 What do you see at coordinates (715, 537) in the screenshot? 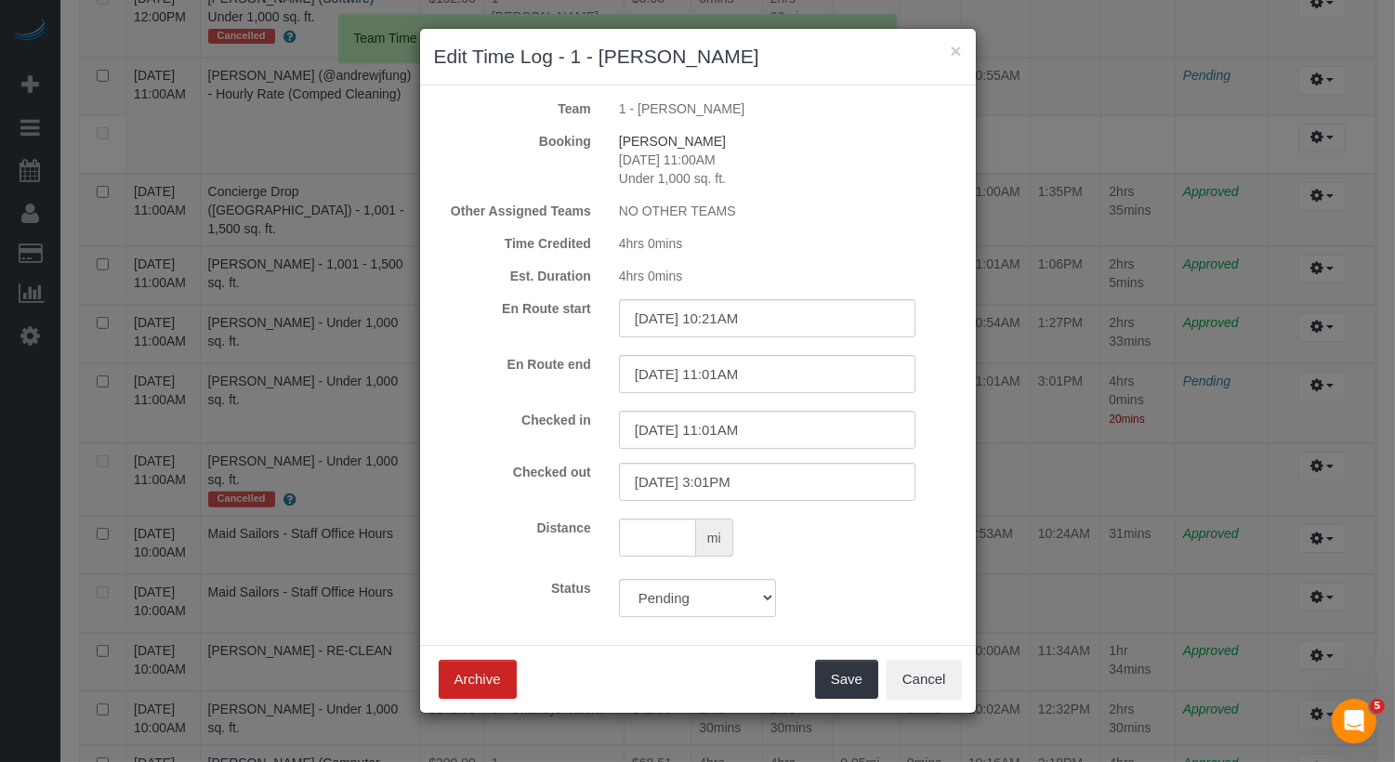
I see `span: mi` at bounding box center [715, 537].